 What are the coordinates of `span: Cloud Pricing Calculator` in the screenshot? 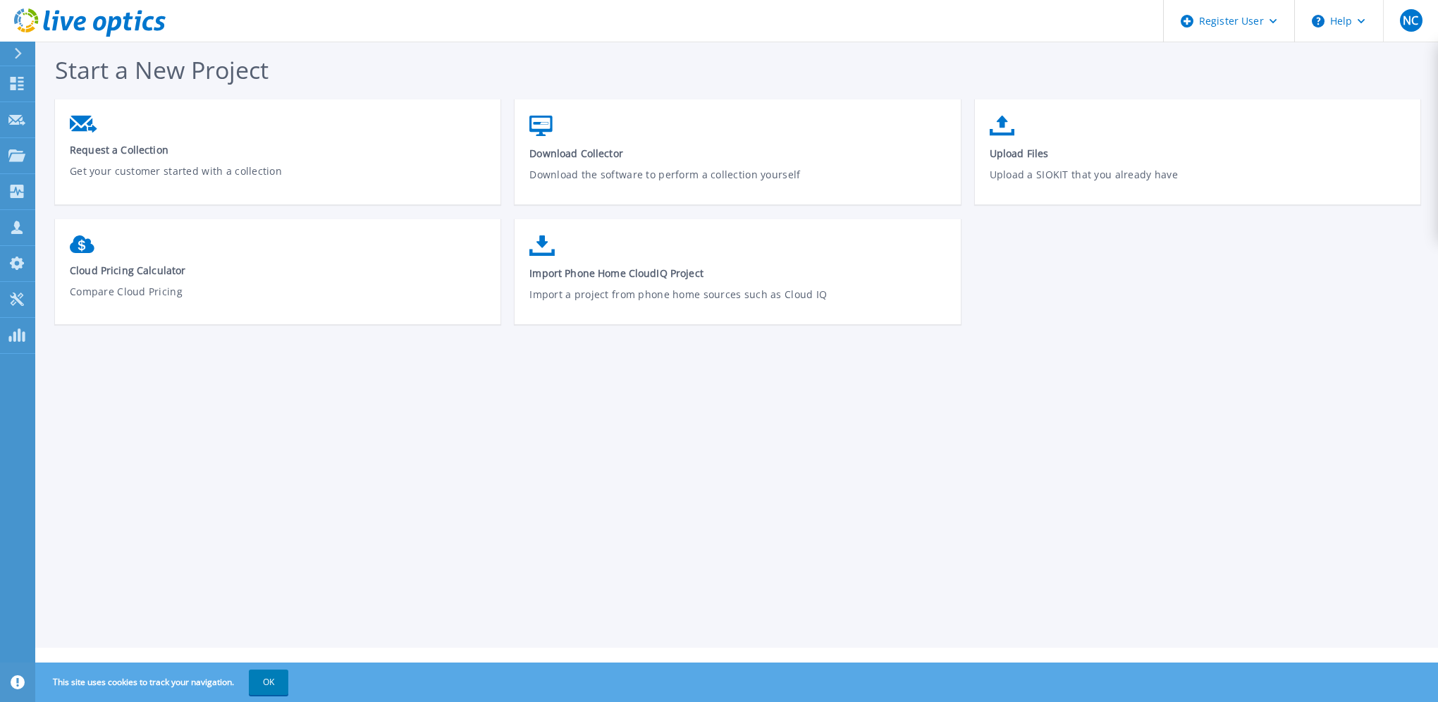 It's located at (278, 270).